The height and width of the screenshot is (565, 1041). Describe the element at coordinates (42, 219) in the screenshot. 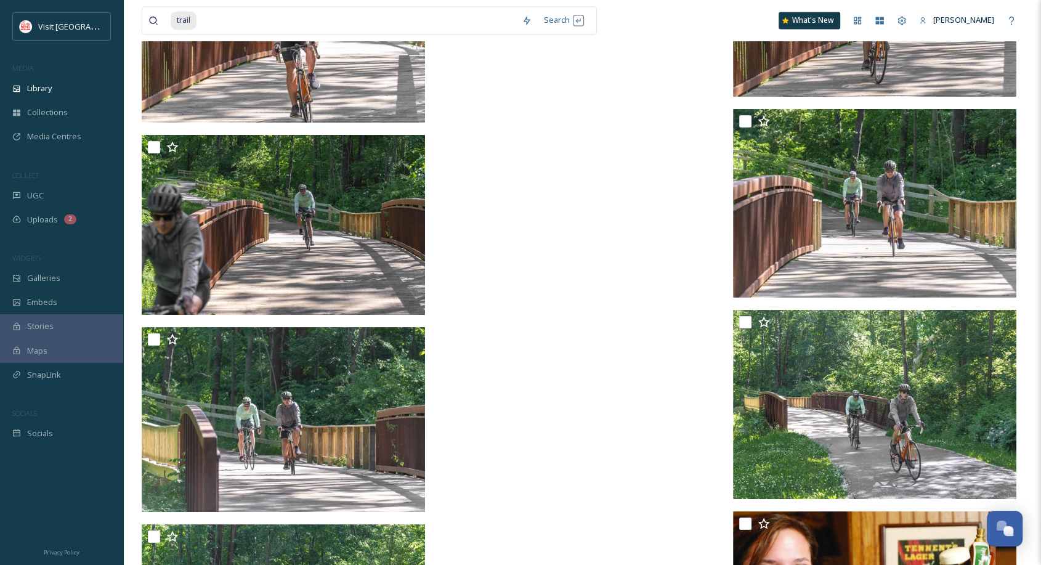

I see `span: Uploads` at that location.